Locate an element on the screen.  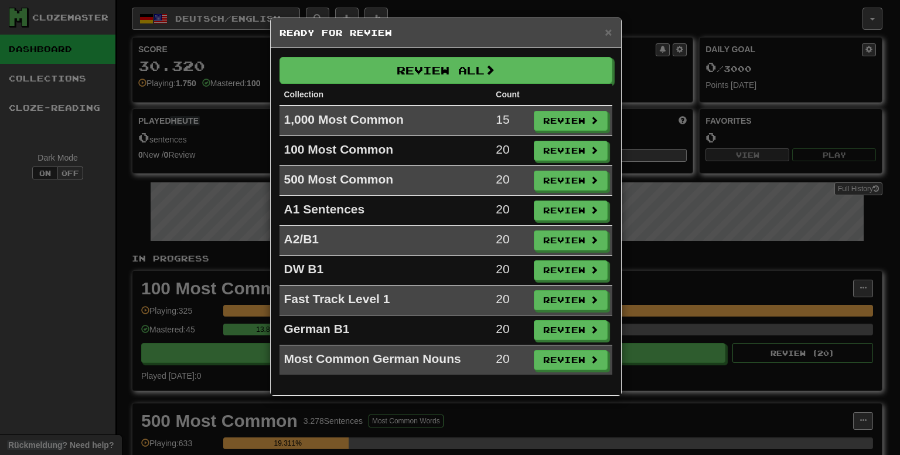
td: 15 is located at coordinates (510, 121).